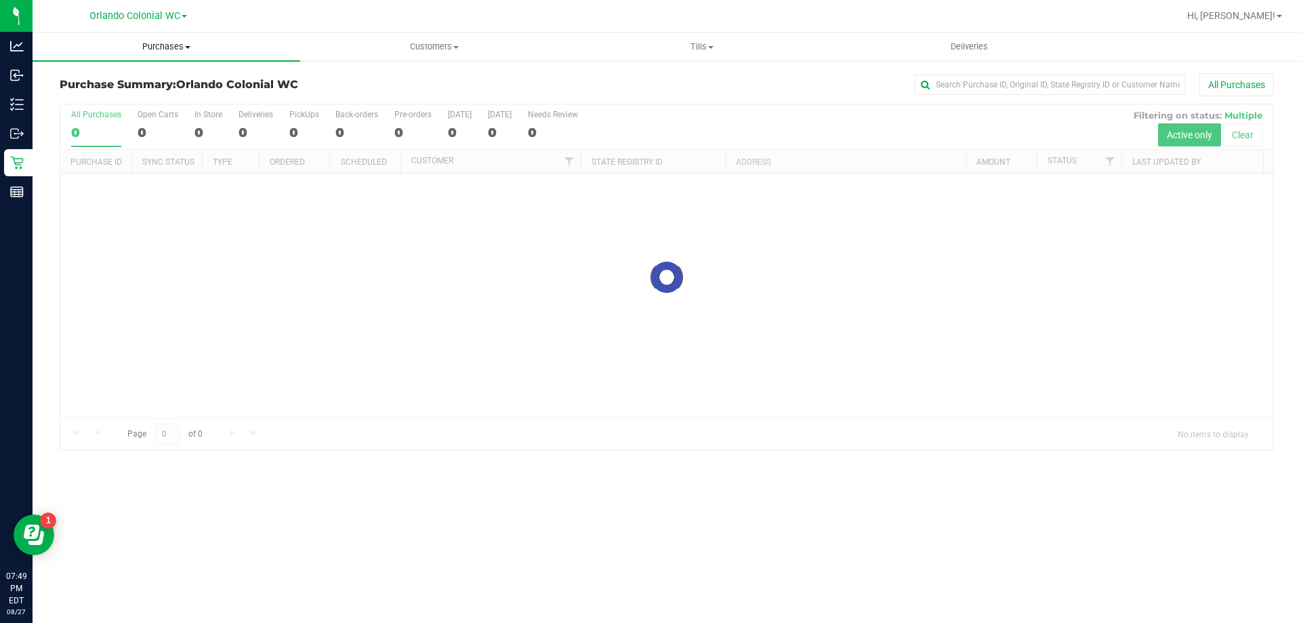 The height and width of the screenshot is (623, 1301). I want to click on span: Deliveries, so click(969, 47).